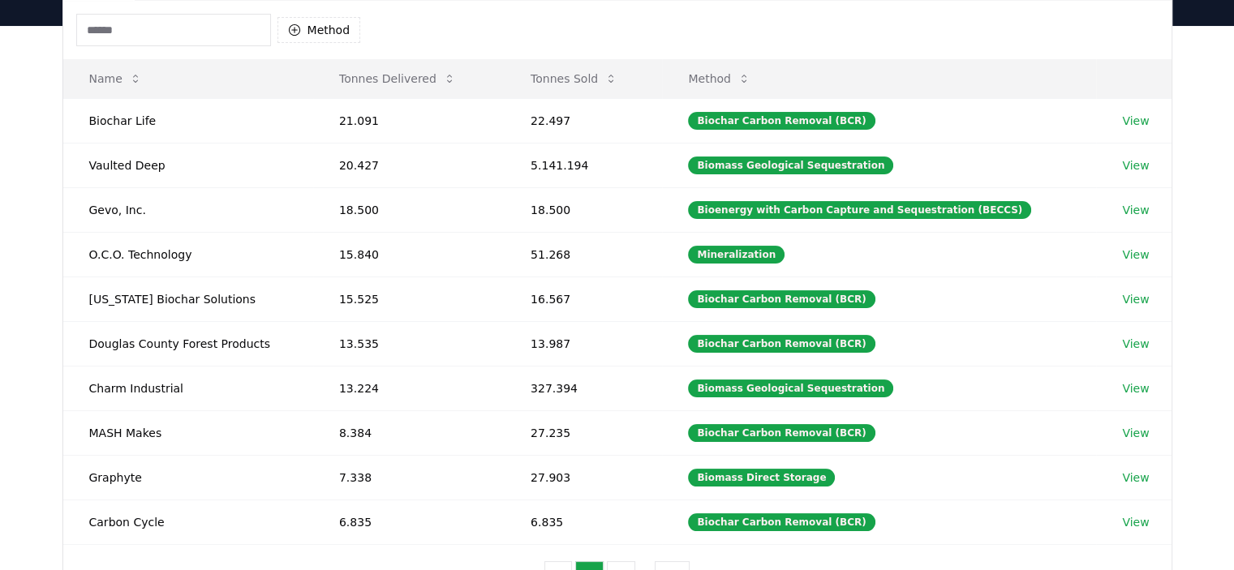 The image size is (1234, 570). Describe the element at coordinates (409, 299) in the screenshot. I see `td: 15.525` at that location.